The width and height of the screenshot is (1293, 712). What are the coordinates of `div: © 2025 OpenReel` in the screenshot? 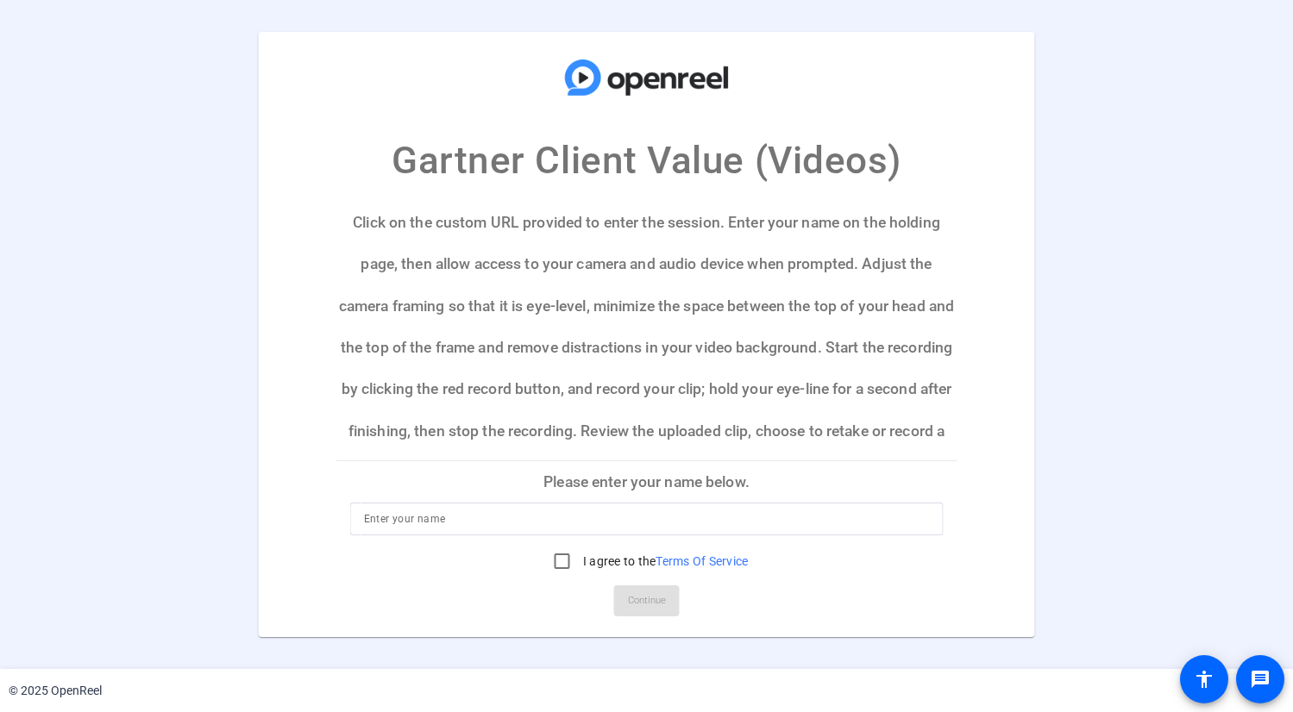 It's located at (55, 691).